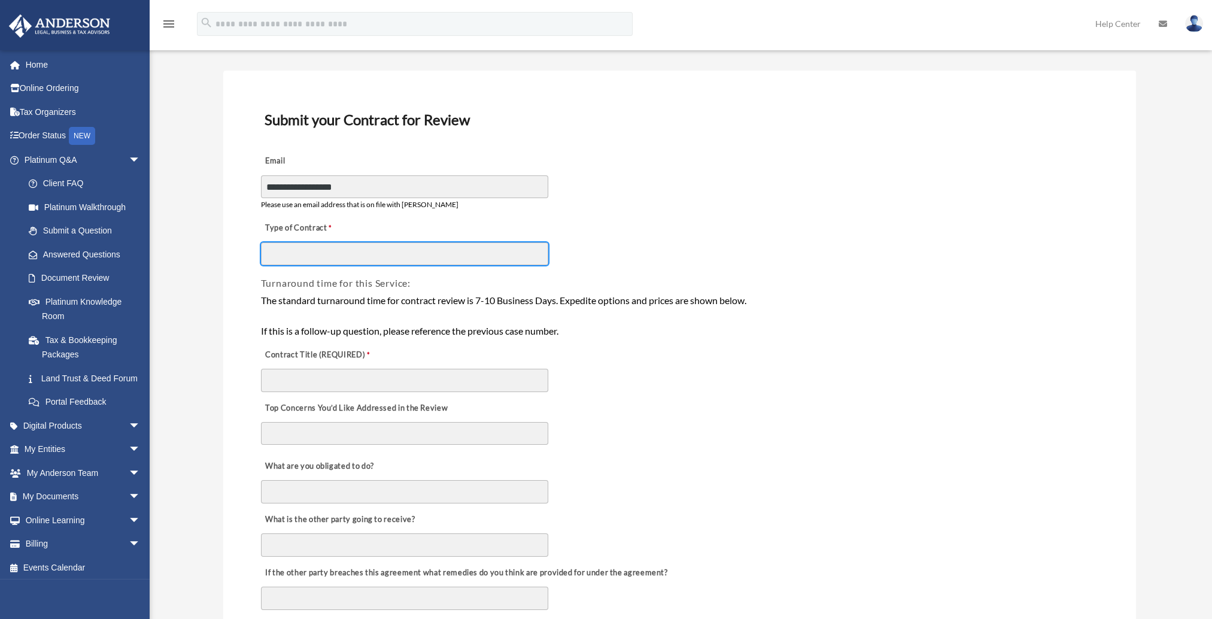  I want to click on a: Billingarrow_drop_down, so click(83, 544).